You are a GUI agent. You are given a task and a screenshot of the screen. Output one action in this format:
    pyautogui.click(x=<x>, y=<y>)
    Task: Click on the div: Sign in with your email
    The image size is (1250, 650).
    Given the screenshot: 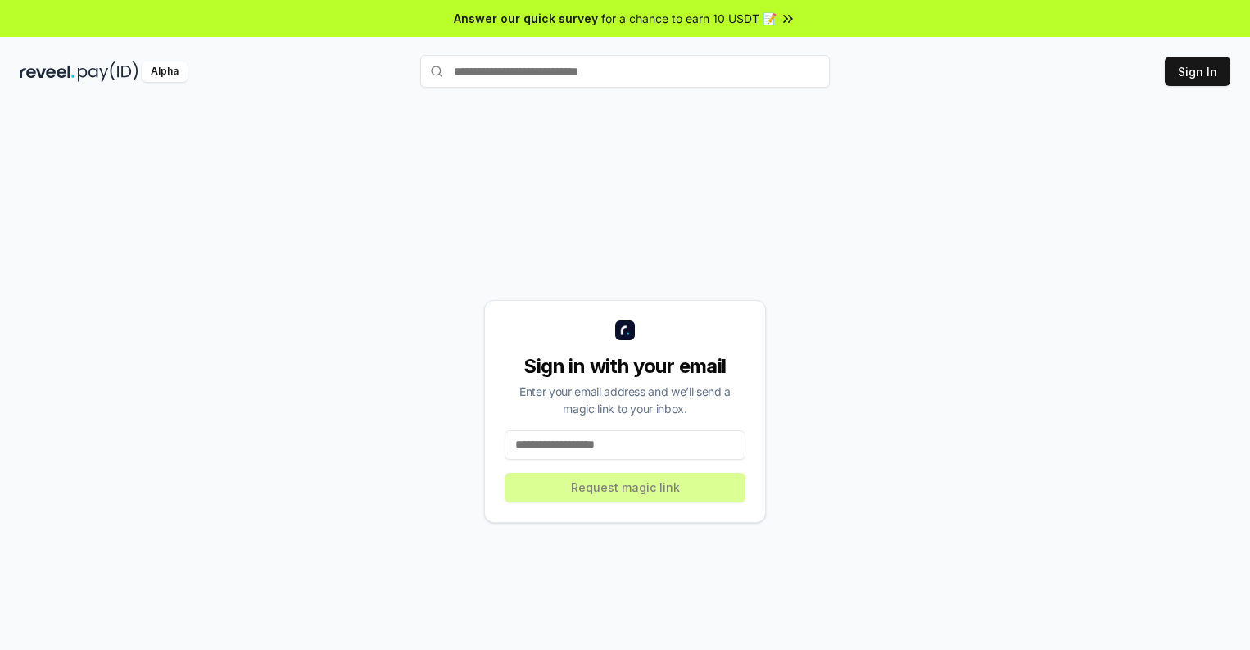 What is the action you would take?
    pyautogui.click(x=625, y=366)
    